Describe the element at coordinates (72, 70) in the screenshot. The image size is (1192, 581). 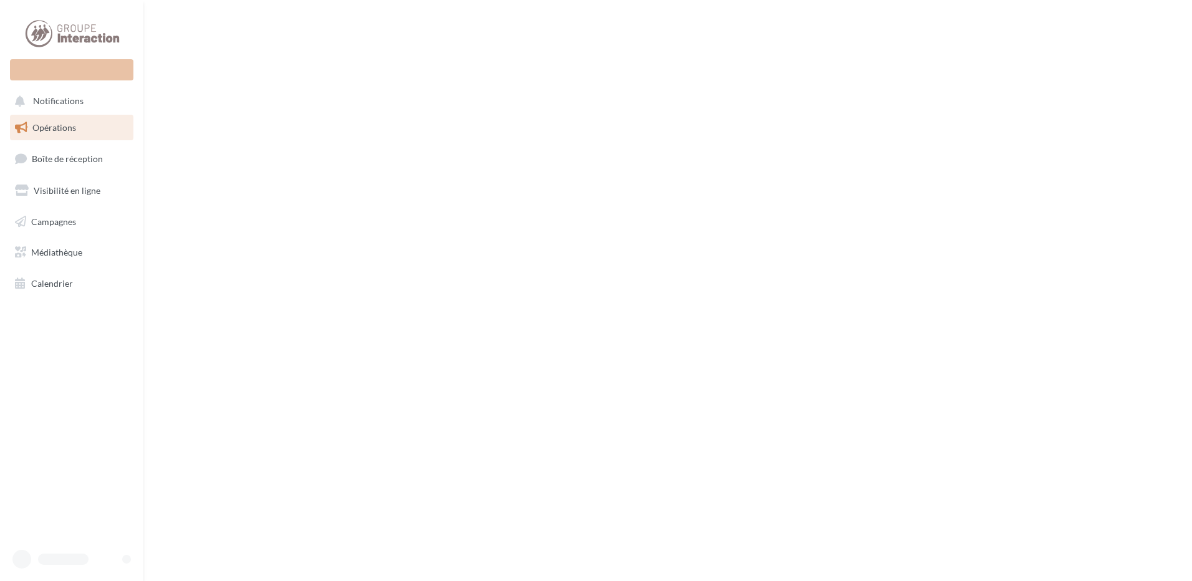
I see `div: Nouvelle campagne` at that location.